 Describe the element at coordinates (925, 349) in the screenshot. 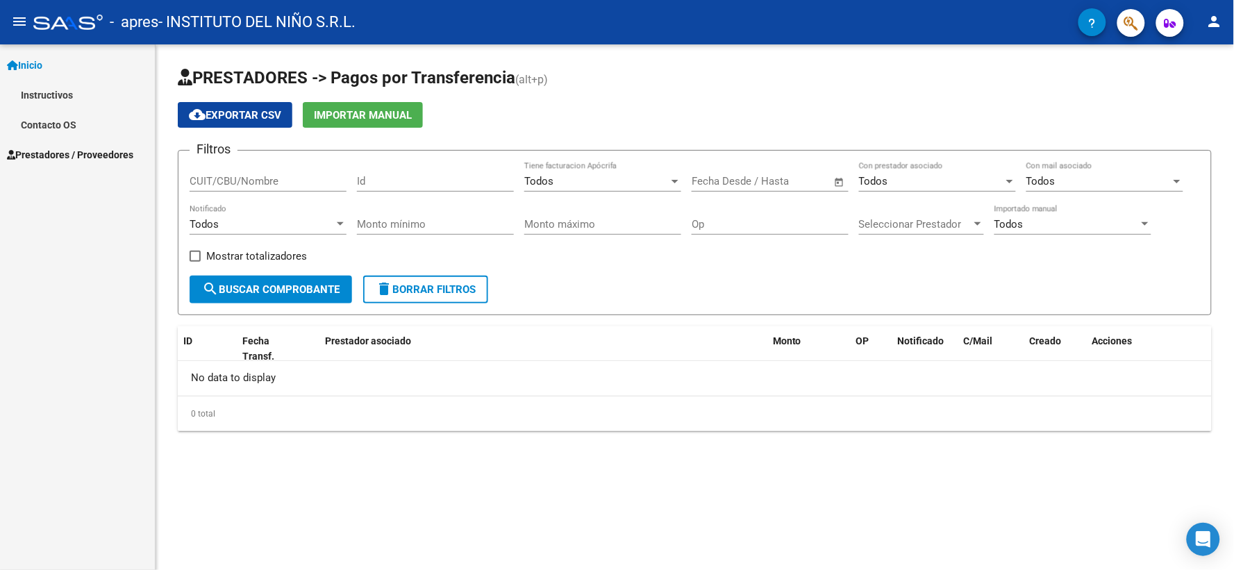

I see `datatable-header-cell: Notificado` at that location.